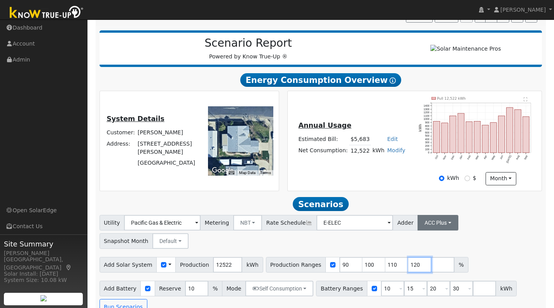 Image resolution: width=554 pixels, height=308 pixels. Describe the element at coordinates (128, 265) in the screenshot. I see `span: Add Solar System` at that location.